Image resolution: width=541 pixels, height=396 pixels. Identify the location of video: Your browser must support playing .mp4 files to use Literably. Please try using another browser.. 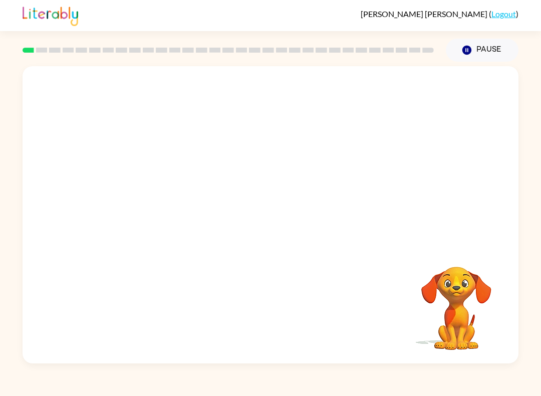
(457, 301).